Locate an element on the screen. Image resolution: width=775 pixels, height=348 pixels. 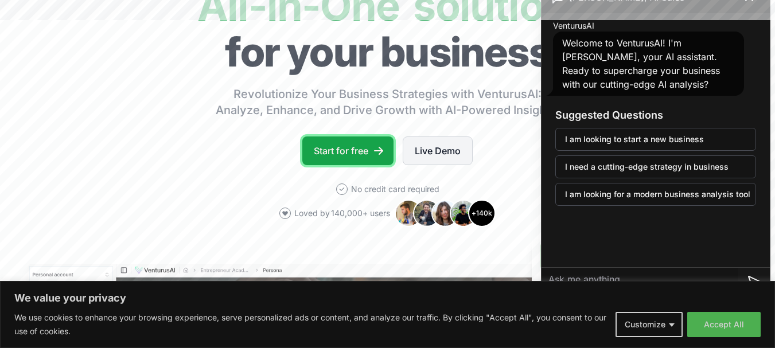
a: Start for free is located at coordinates (348, 151).